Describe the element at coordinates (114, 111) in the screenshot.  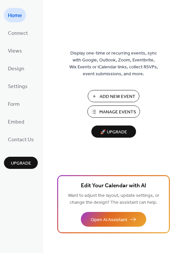
I see `button: Manage Events` at that location.